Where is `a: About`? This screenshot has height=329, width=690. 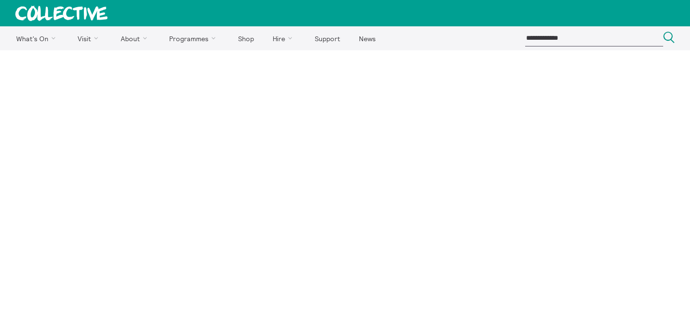
a: About is located at coordinates (136, 38).